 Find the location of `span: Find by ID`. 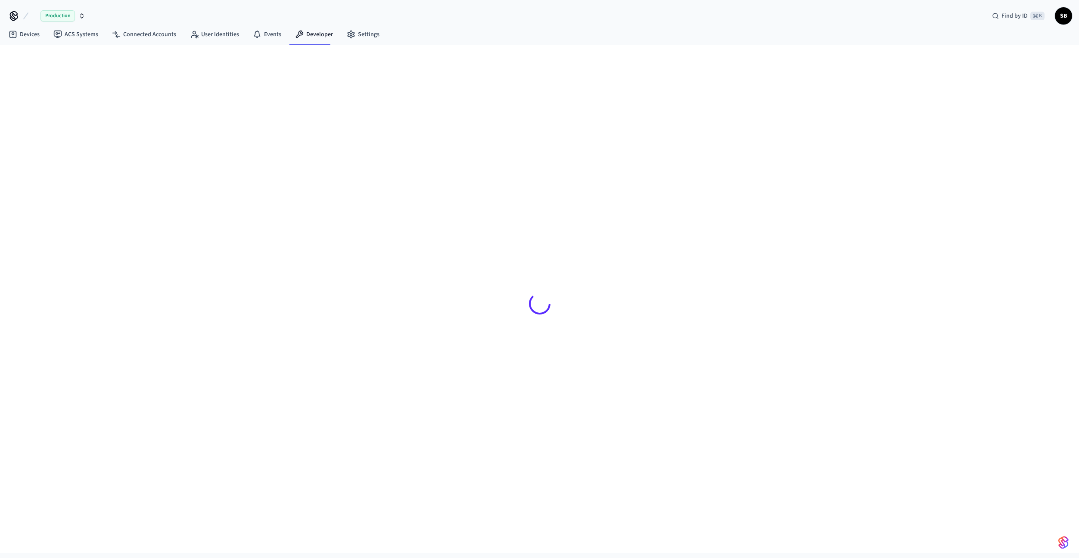

span: Find by ID is located at coordinates (1014, 16).